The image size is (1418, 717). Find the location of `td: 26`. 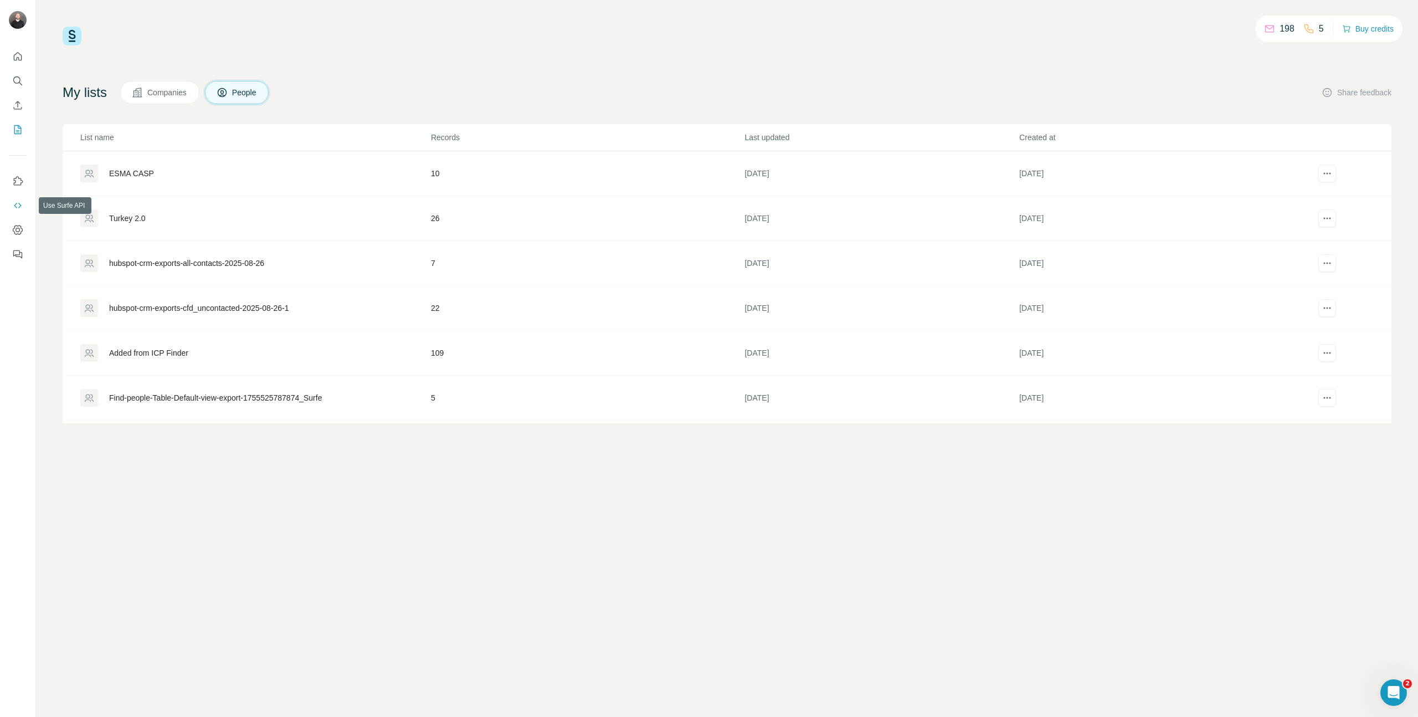

td: 26 is located at coordinates (587, 218).